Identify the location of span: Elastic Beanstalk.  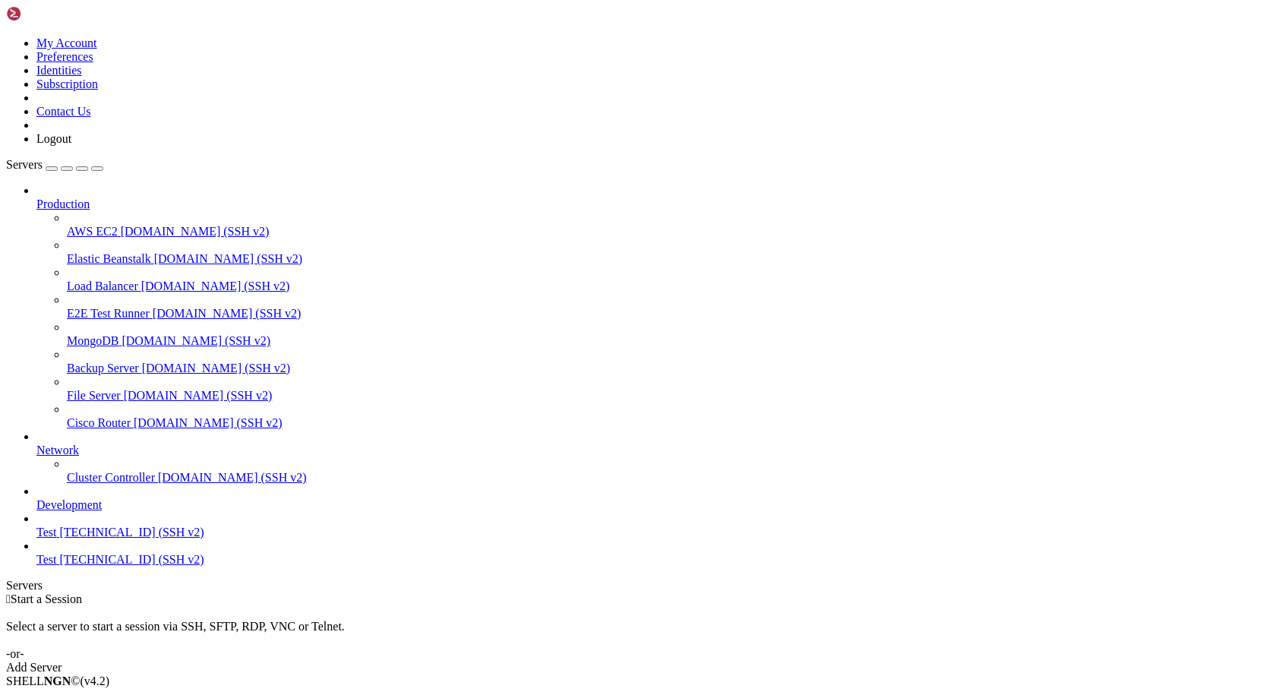
(109, 258).